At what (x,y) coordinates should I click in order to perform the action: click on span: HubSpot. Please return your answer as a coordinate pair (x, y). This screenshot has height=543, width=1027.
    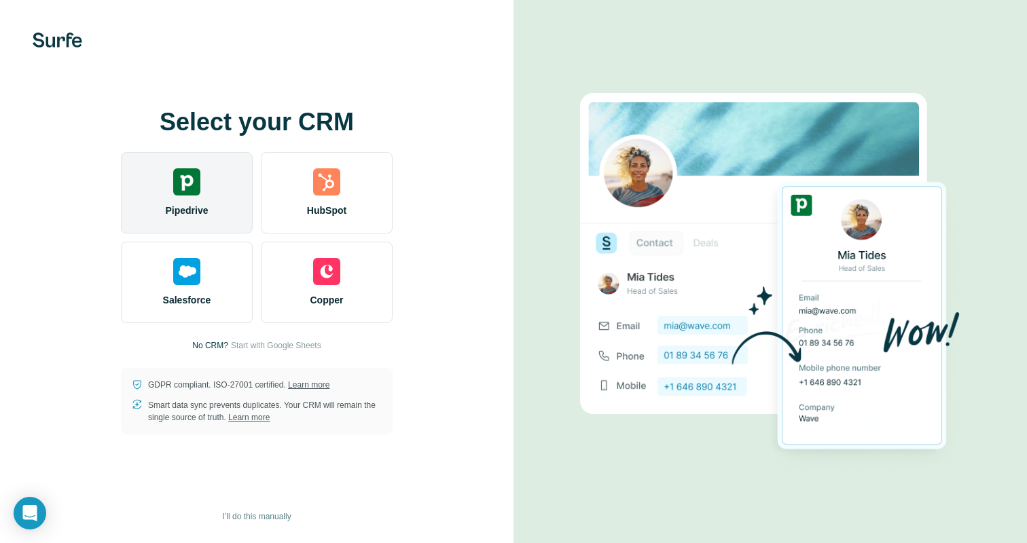
    Looking at the image, I should click on (327, 211).